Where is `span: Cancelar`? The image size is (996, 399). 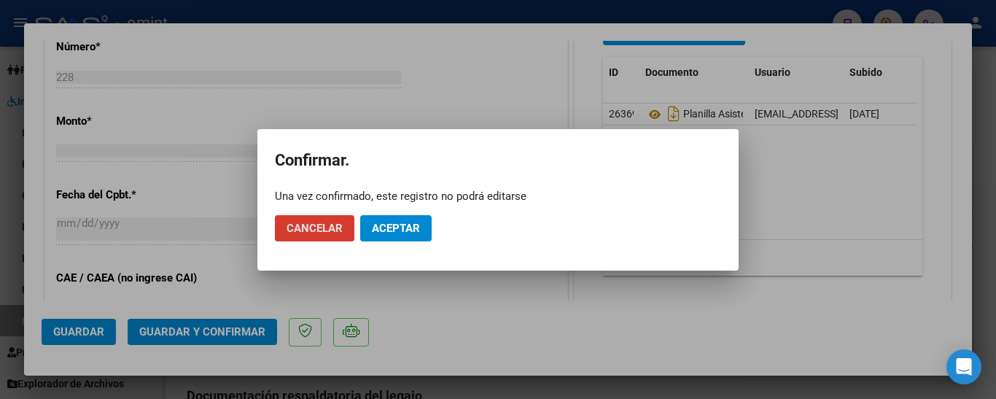 span: Cancelar is located at coordinates (314, 228).